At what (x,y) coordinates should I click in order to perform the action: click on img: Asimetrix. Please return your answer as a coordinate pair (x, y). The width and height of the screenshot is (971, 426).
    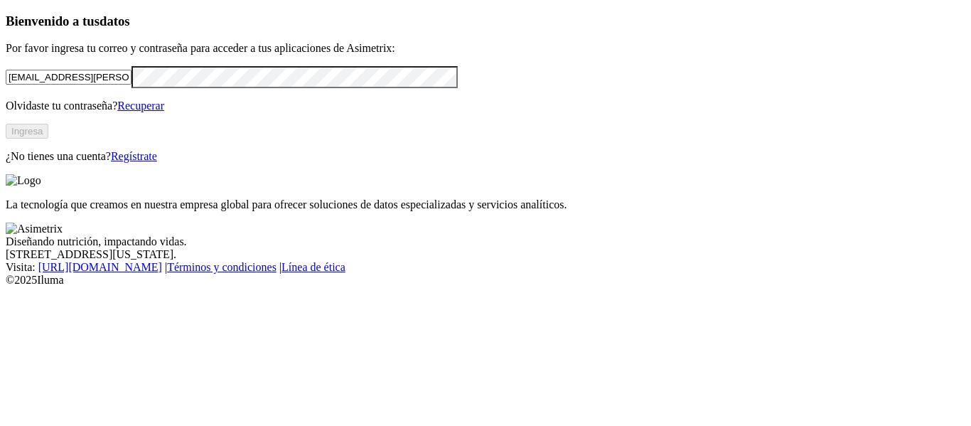
    Looking at the image, I should click on (34, 229).